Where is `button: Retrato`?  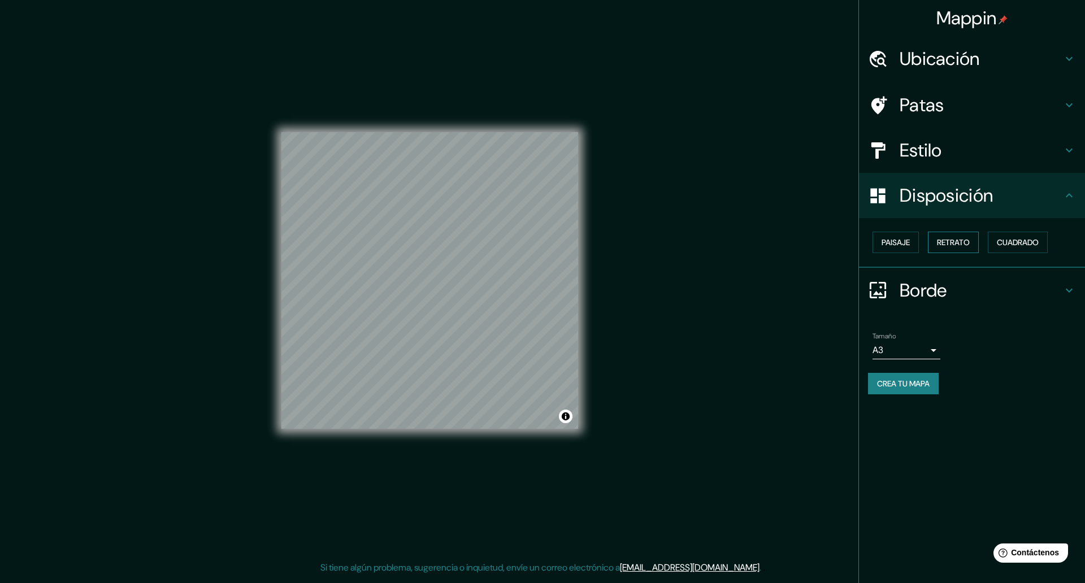
button: Retrato is located at coordinates (953, 242).